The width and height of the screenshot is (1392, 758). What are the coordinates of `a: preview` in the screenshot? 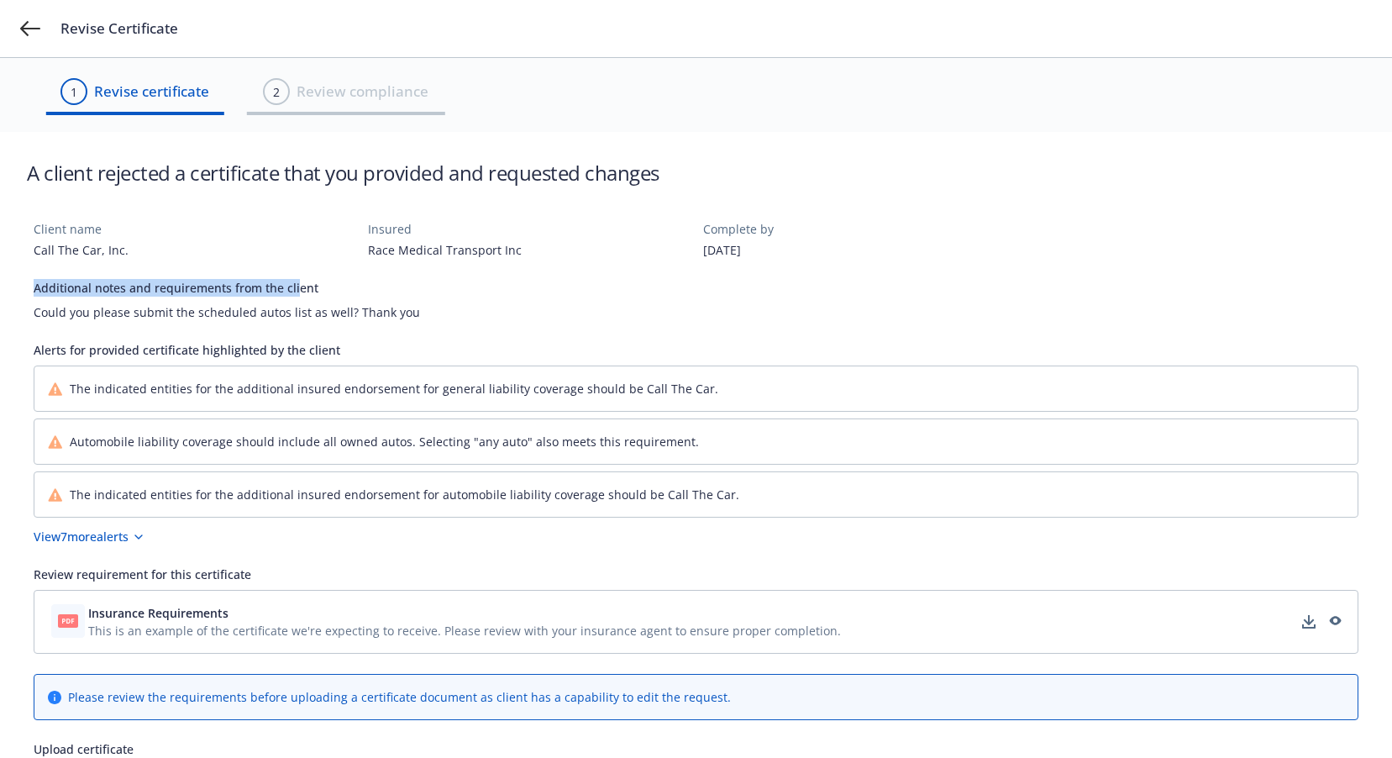 It's located at (1334, 621).